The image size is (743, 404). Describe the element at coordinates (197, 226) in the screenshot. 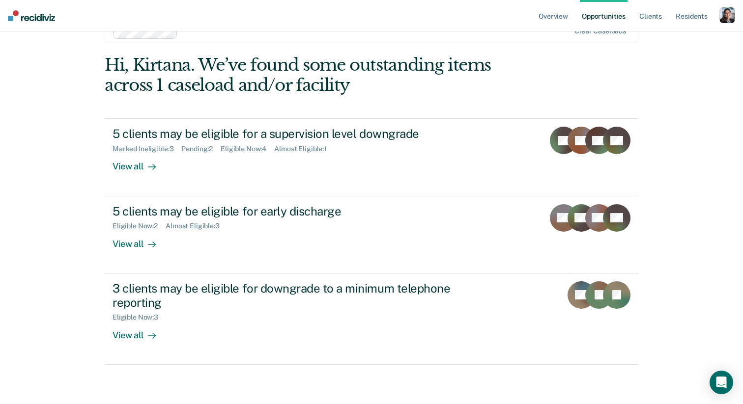

I see `div: Almost Eligible : 3` at that location.